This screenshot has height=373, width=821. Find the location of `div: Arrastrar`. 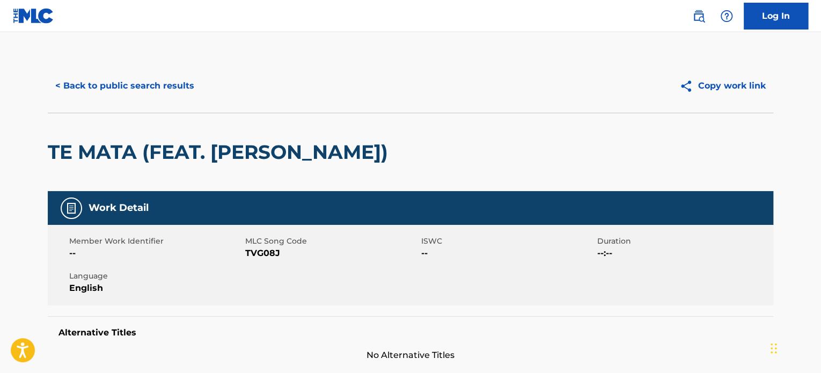

div: Arrastrar is located at coordinates (773, 348).